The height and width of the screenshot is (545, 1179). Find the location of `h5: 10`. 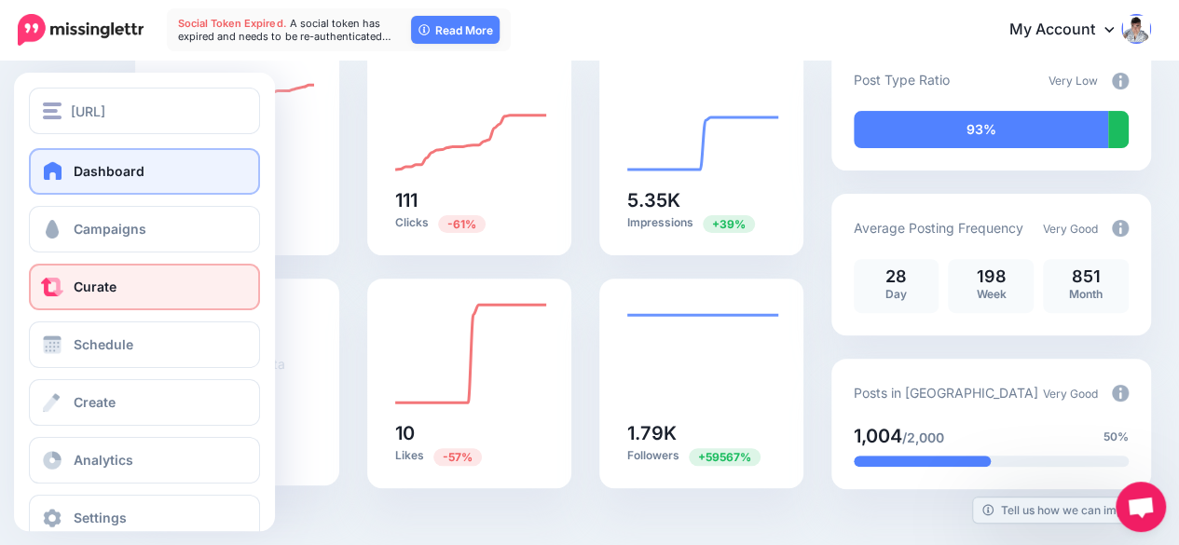

h5: 10 is located at coordinates (469, 433).